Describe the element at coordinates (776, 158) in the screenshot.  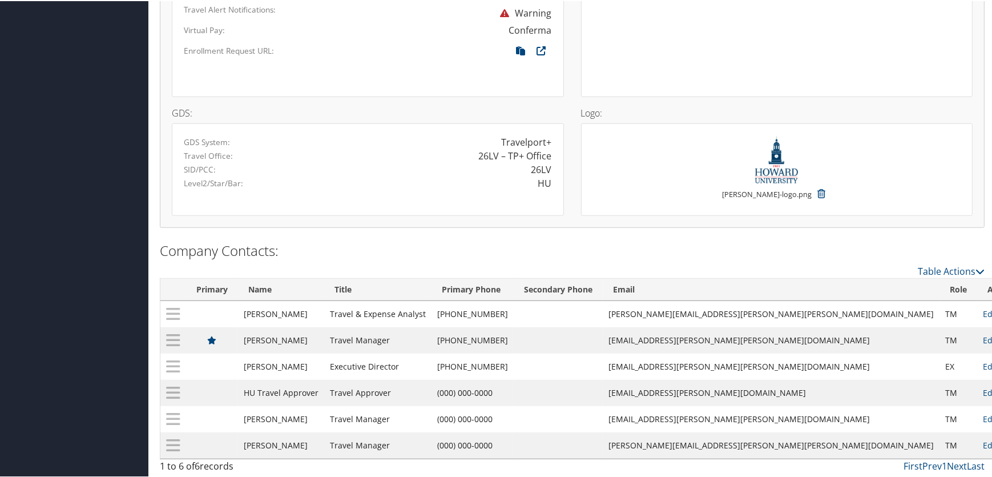
I see `img: howard-logo.png` at that location.